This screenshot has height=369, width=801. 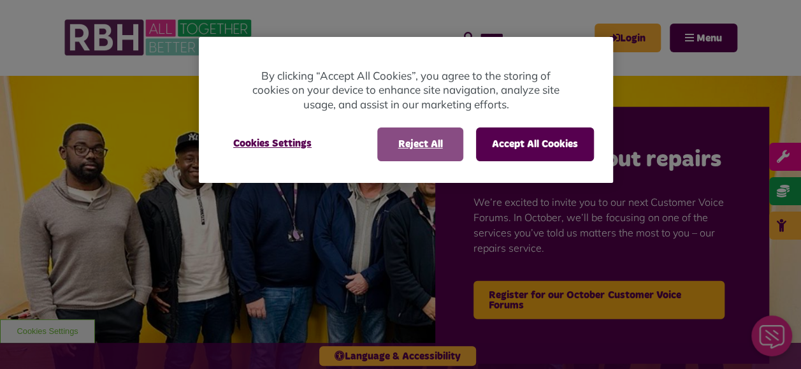 I want to click on button: Reject All, so click(x=420, y=144).